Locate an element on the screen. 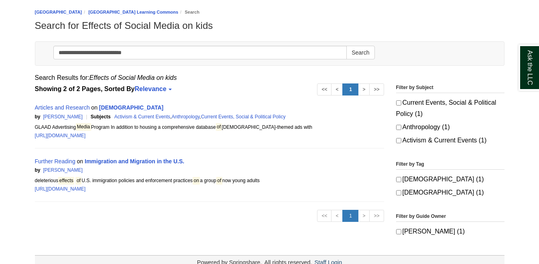 The image size is (539, 264). span: Subjects is located at coordinates (101, 117).